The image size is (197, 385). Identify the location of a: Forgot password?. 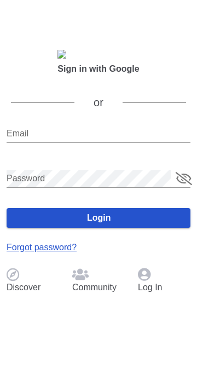
(42, 247).